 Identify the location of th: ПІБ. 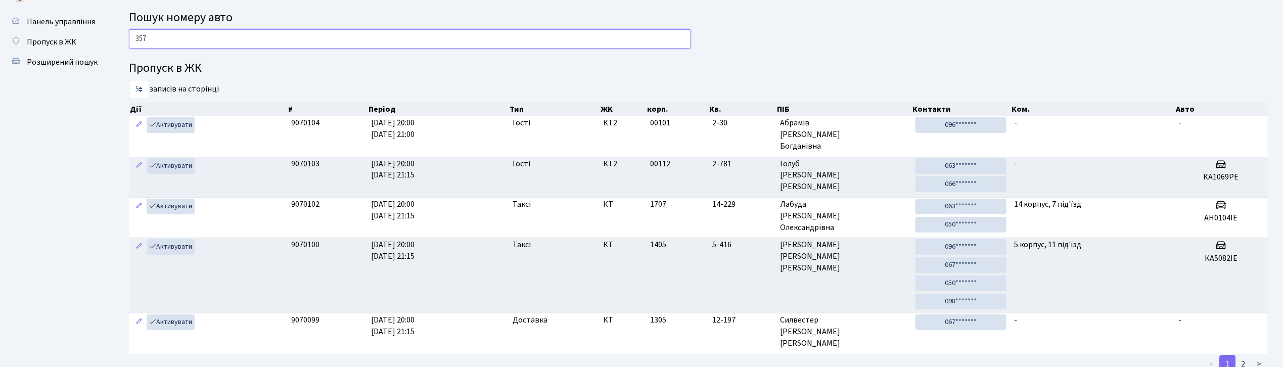
(844, 109).